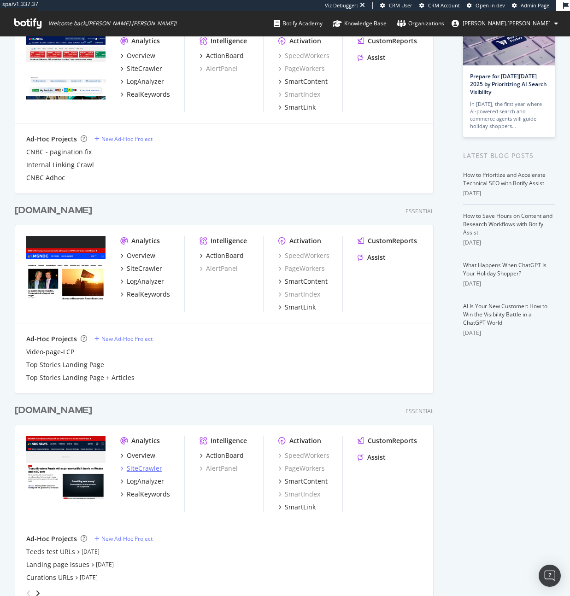 This screenshot has width=570, height=596. I want to click on img: msnbc.com, so click(66, 268).